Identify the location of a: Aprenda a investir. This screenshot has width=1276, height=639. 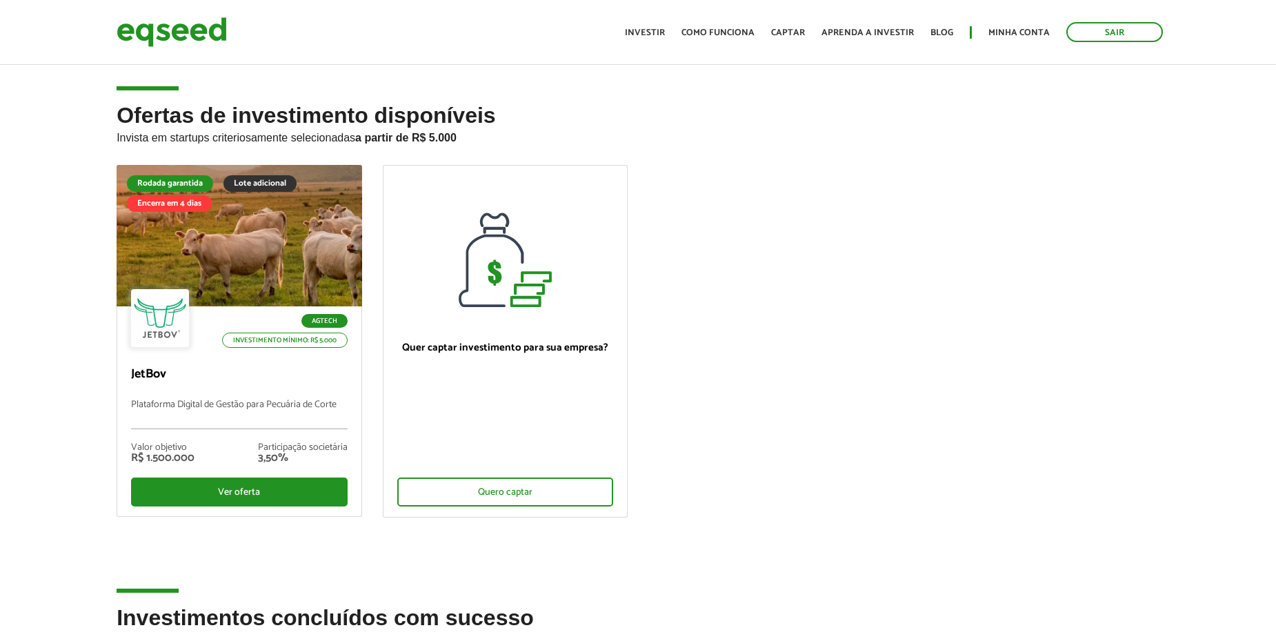
(868, 32).